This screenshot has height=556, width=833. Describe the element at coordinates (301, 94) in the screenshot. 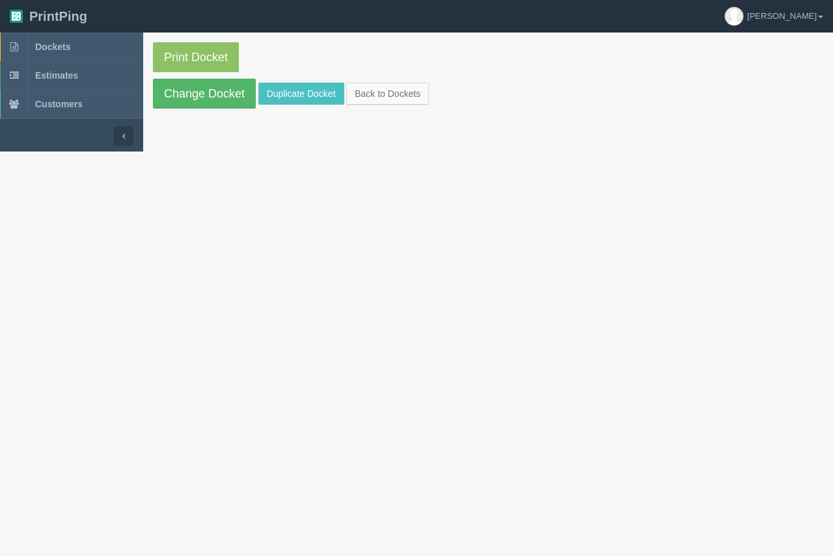

I see `a: Duplicate Docket` at that location.